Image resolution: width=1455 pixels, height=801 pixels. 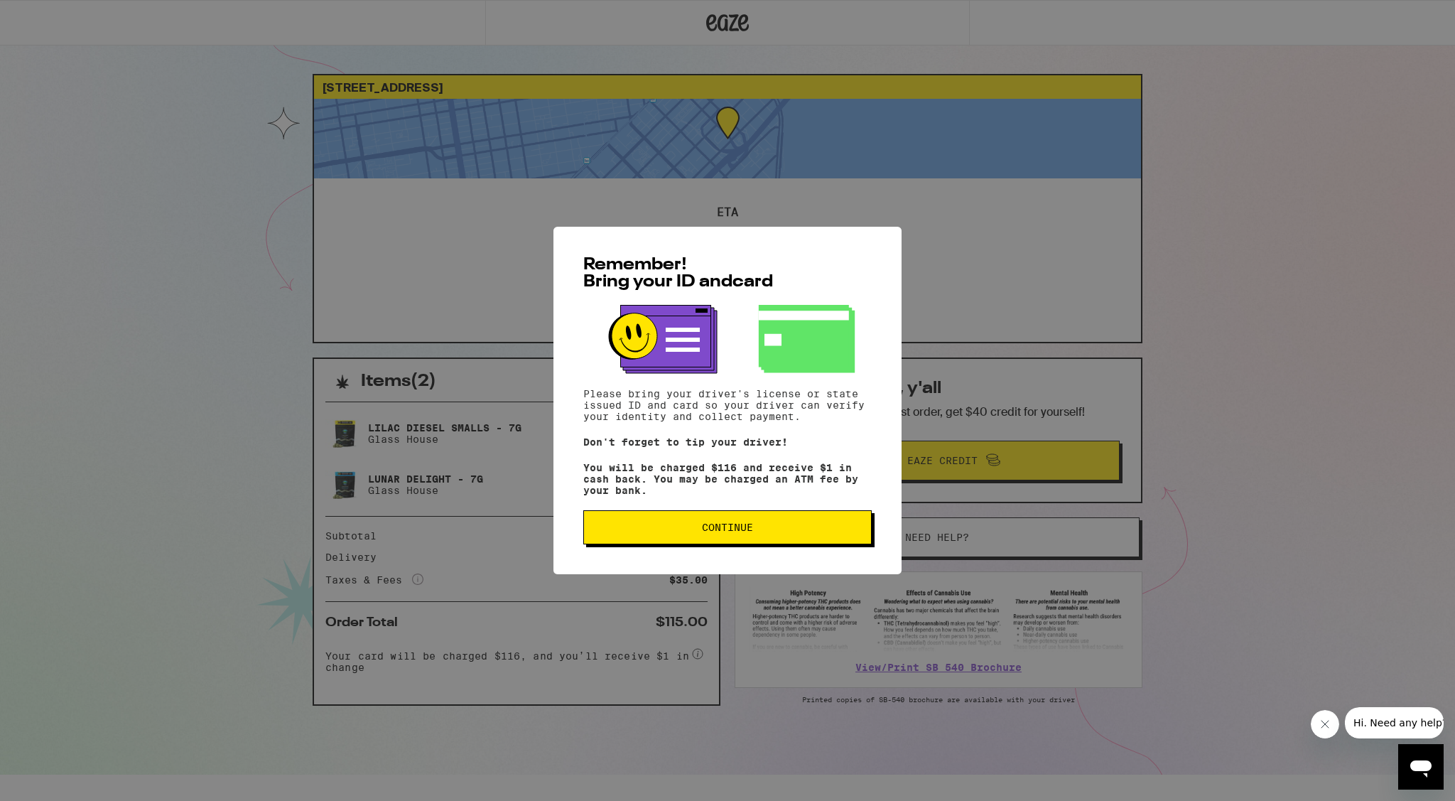 What do you see at coordinates (678, 273) in the screenshot?
I see `span: Remember! Bring your ID and card` at bounding box center [678, 273].